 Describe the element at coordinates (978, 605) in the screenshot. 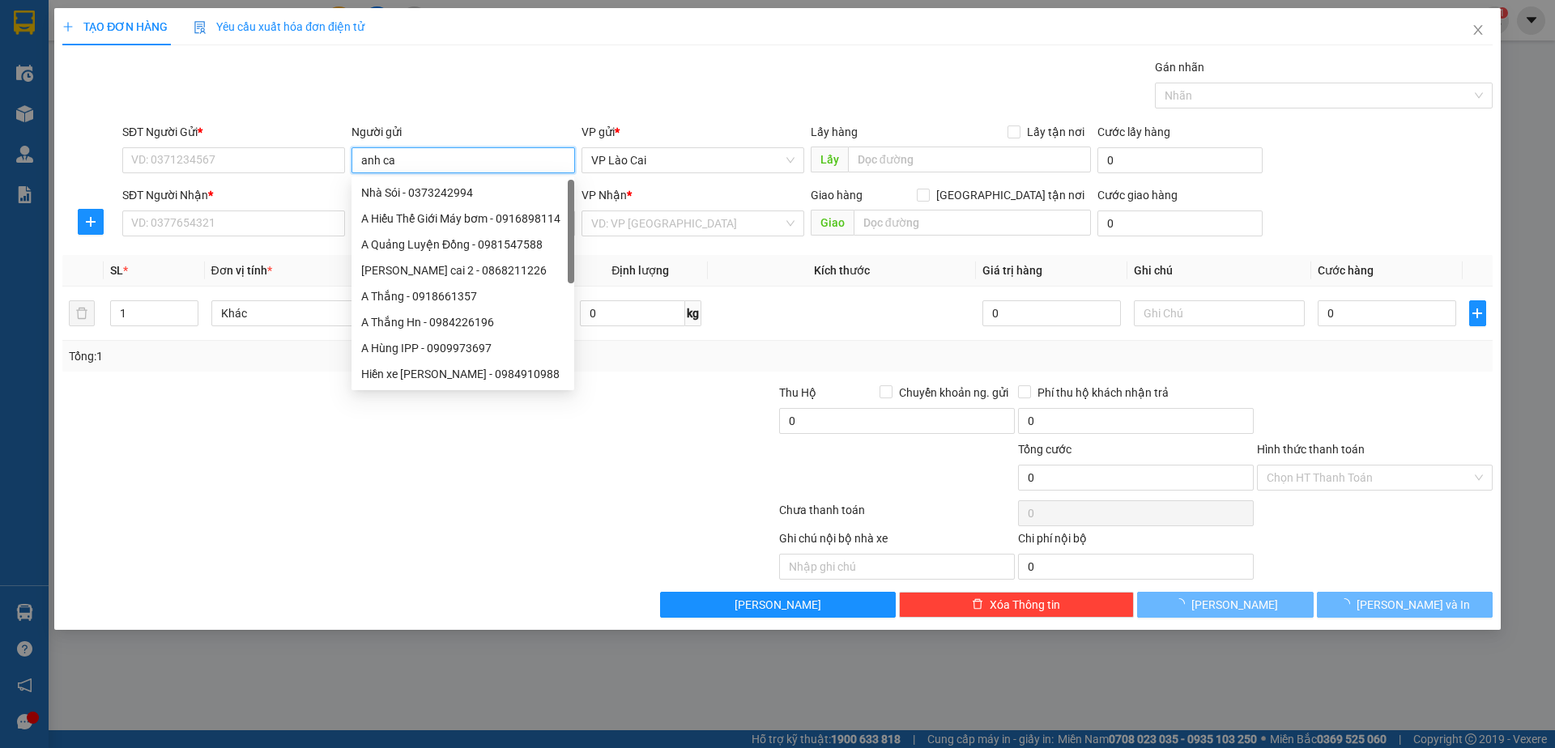

I see `span: delete` at that location.